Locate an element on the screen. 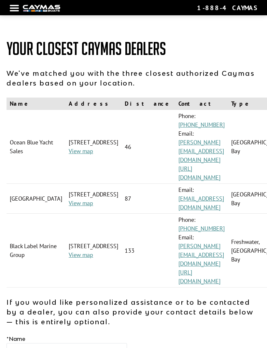  th: Name is located at coordinates (36, 104).